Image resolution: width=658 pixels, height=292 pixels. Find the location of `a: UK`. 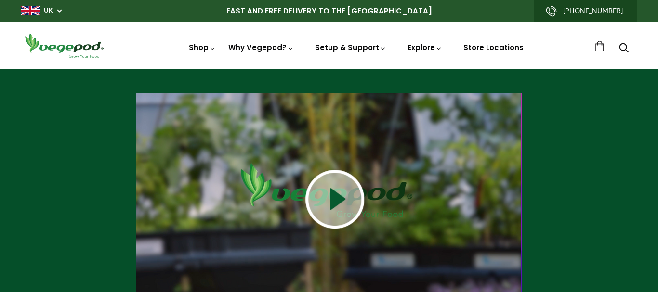

a: UK is located at coordinates (48, 11).